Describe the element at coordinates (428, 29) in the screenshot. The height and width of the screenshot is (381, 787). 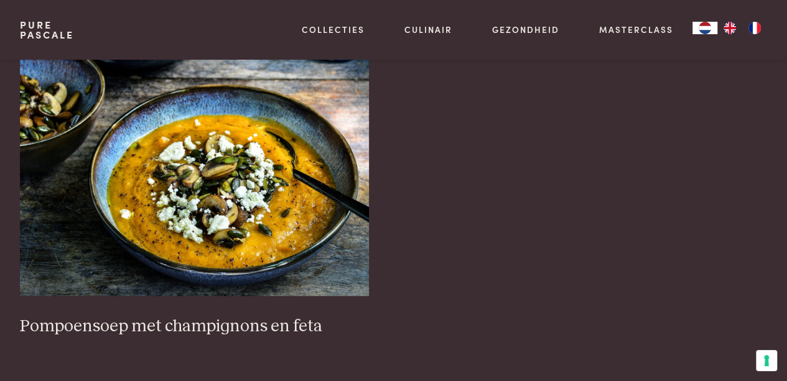
I see `a: Culinair` at that location.